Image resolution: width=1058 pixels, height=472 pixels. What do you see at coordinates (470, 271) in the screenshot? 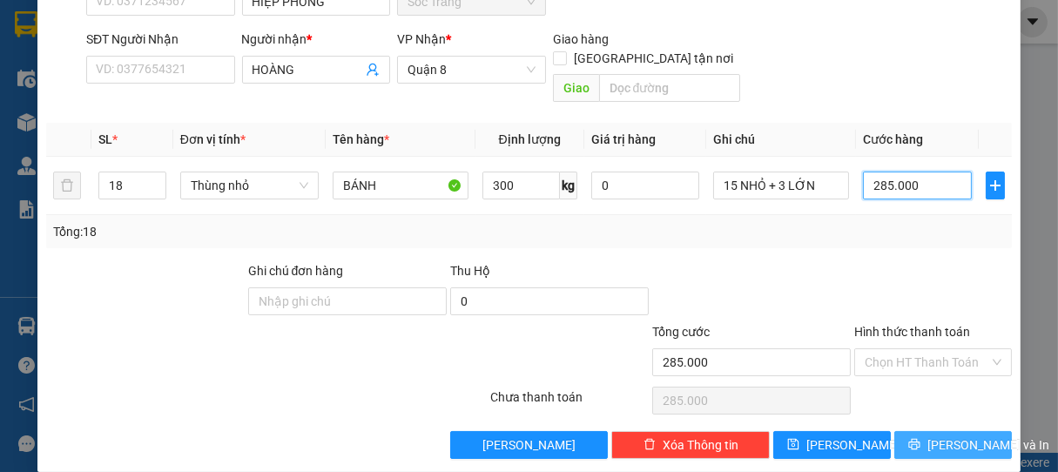
I see `span: Thu Hộ` at bounding box center [470, 271].